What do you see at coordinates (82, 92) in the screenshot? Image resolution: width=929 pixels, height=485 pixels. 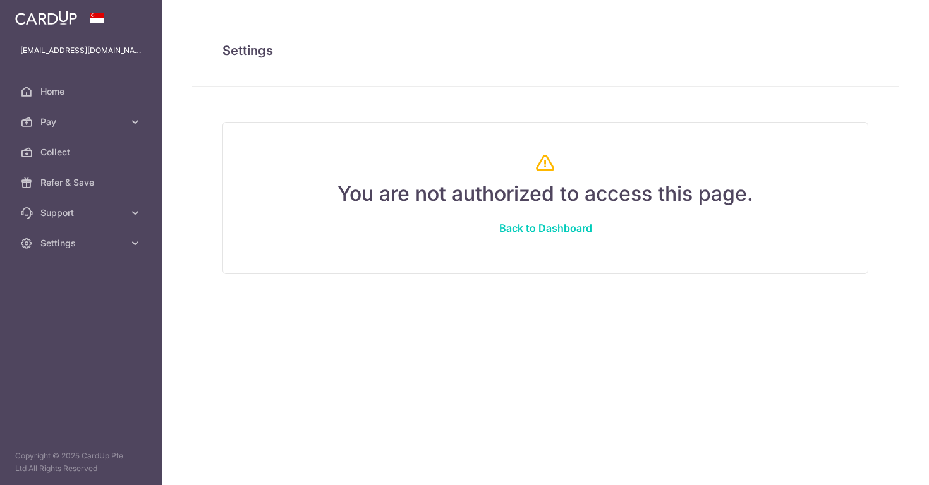 I see `span: Home` at bounding box center [82, 92].